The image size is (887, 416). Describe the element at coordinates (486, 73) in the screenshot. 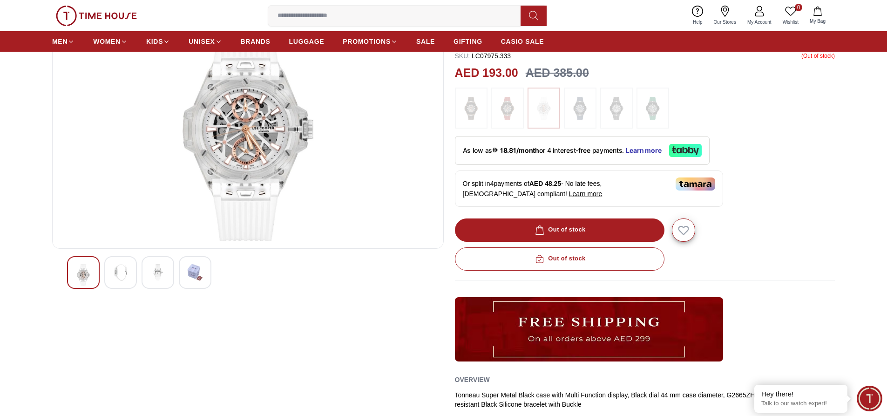

I see `h2: AED 193.00` at that location.